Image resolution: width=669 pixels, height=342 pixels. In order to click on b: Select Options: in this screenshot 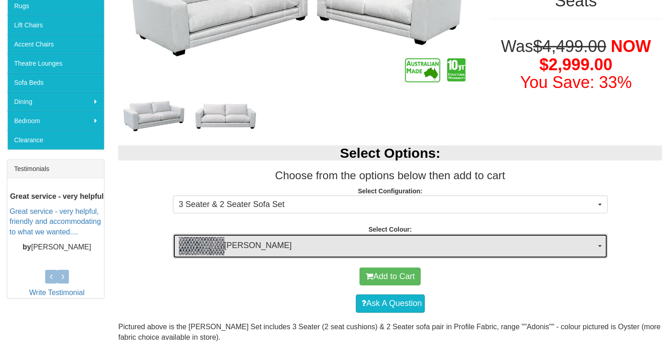, I will do `click(390, 153)`.